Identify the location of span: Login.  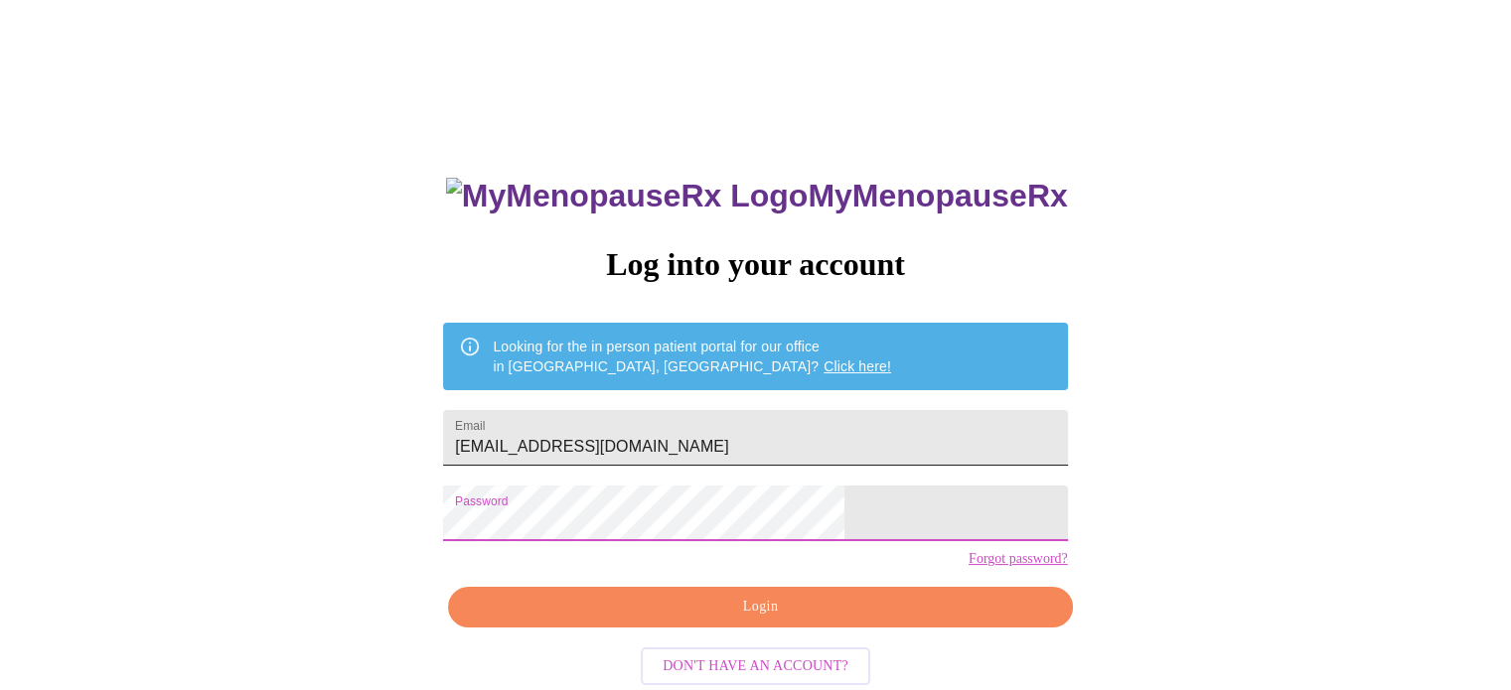
(760, 607).